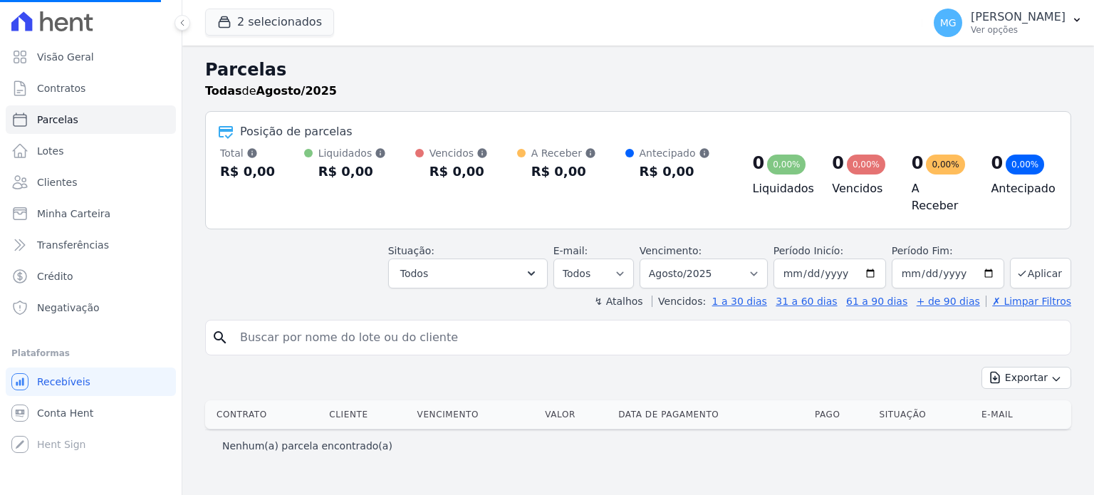 The height and width of the screenshot is (495, 1094). I want to click on th: Cliente, so click(367, 415).